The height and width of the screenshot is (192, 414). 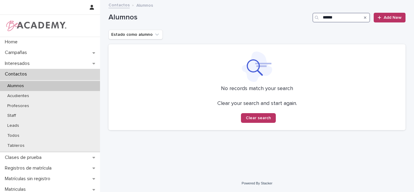 What do you see at coordinates (390, 18) in the screenshot?
I see `a: Add New` at bounding box center [390, 18].